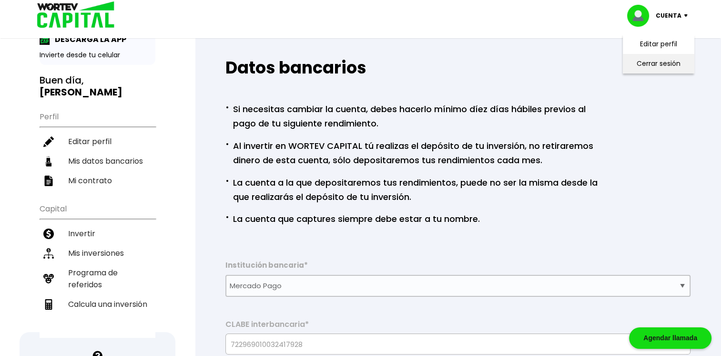  I want to click on label: CLABE interbancaria, so click(458, 326).